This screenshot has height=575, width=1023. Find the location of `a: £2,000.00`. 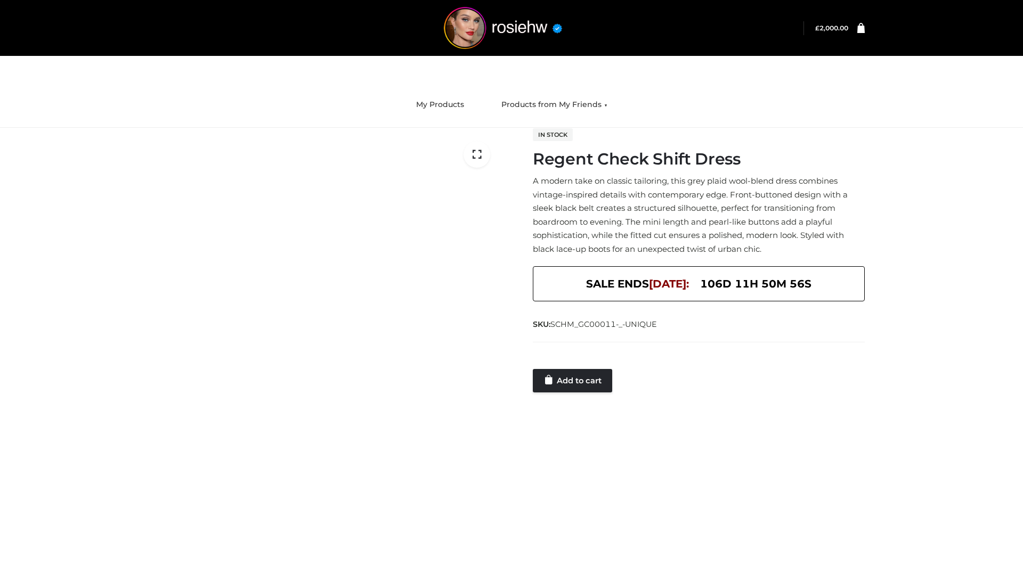

a: £2,000.00 is located at coordinates (832, 28).